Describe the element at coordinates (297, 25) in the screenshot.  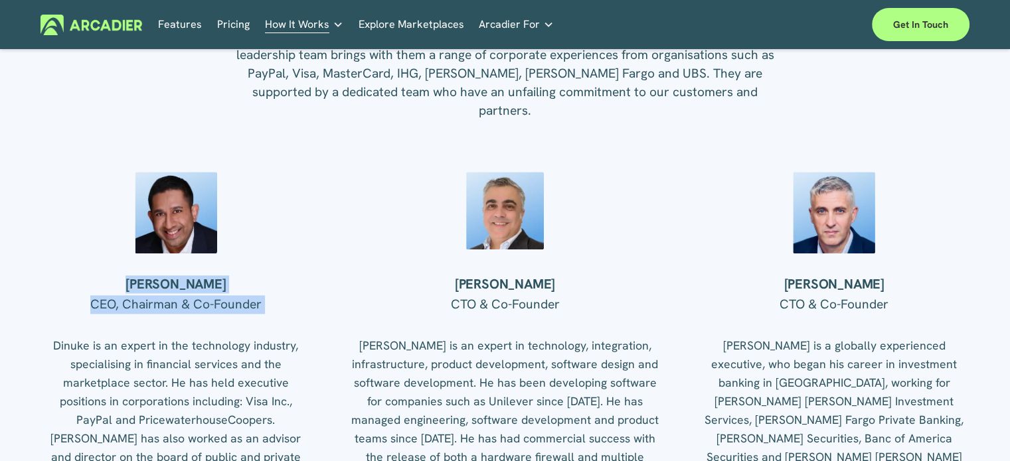
I see `span: How It Works` at that location.